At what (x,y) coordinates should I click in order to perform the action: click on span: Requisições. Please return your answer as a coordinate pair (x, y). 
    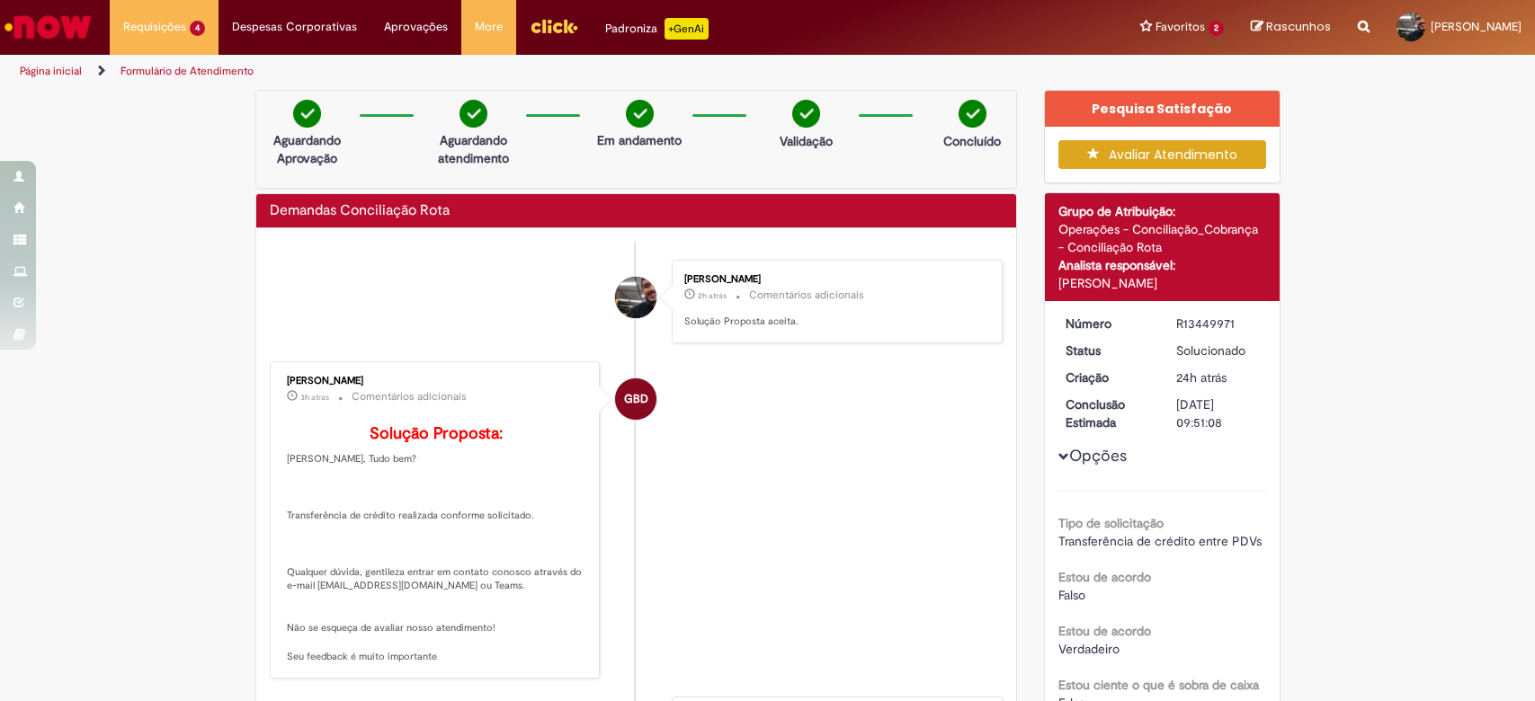
    Looking at the image, I should click on (155, 27).